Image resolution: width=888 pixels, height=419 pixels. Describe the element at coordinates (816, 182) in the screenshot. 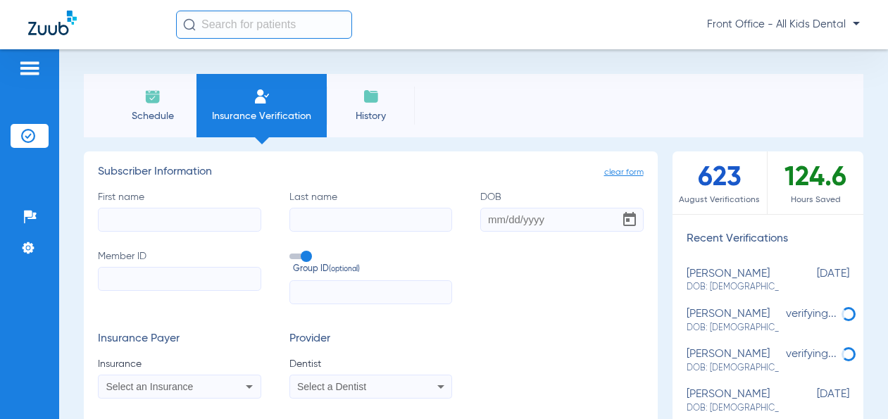

I see `div: 124.6` at that location.